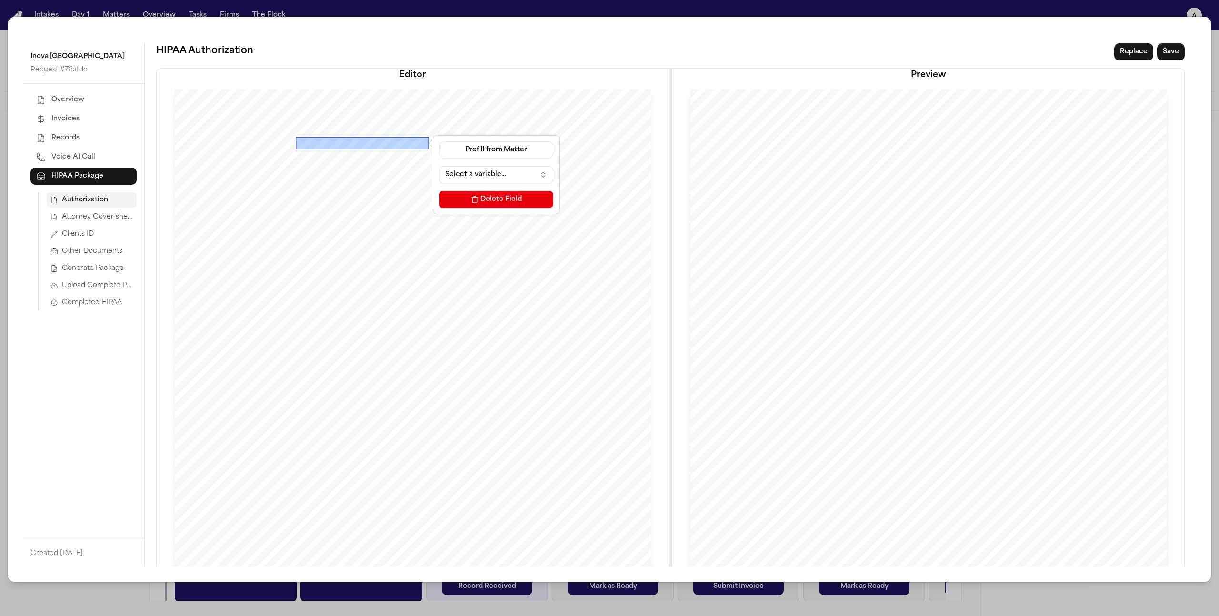  I want to click on button: HIPAA Package, so click(83, 176).